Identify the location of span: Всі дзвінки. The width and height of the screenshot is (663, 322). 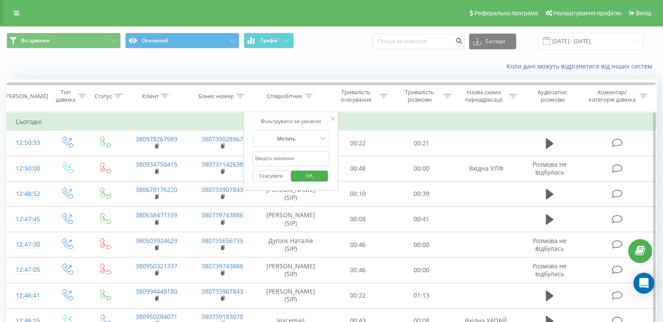
(35, 41).